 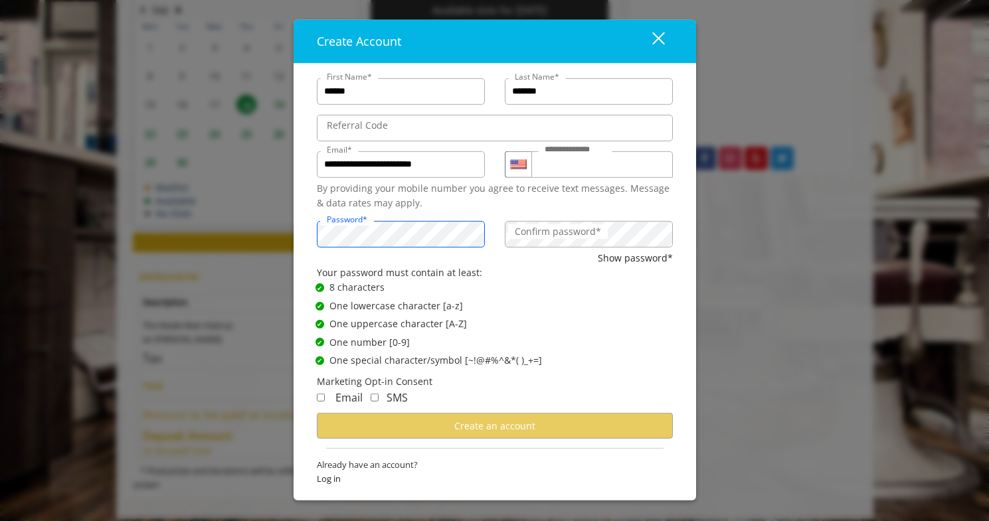 What do you see at coordinates (397, 398) in the screenshot?
I see `span: SMS` at bounding box center [397, 398].